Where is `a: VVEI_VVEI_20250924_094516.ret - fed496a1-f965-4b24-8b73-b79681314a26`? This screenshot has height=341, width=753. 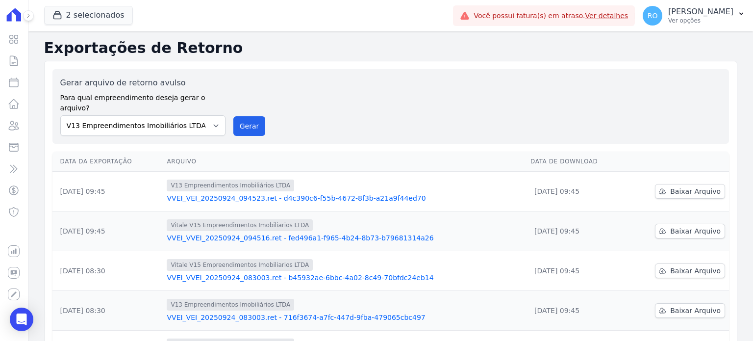 a: VVEI_VVEI_20250924_094516.ret - fed496a1-f965-4b24-8b73-b79681314a26 is located at coordinates (345, 238).